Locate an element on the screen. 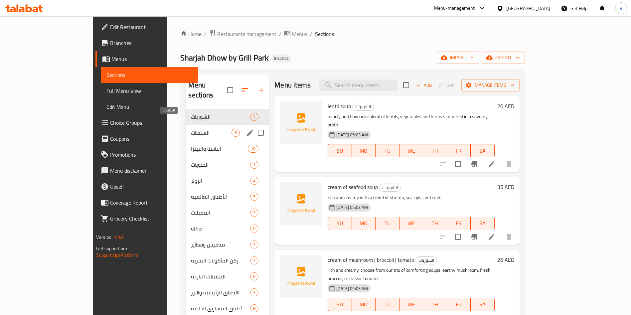 The width and height of the screenshot is (631, 315). div: ركن المأكولات البحرية7 is located at coordinates (227, 261).